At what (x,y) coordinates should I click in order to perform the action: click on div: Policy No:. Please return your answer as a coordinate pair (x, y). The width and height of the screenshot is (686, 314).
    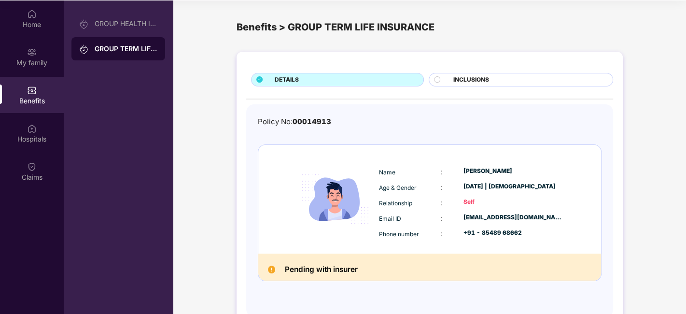
    Looking at the image, I should click on (295, 122).